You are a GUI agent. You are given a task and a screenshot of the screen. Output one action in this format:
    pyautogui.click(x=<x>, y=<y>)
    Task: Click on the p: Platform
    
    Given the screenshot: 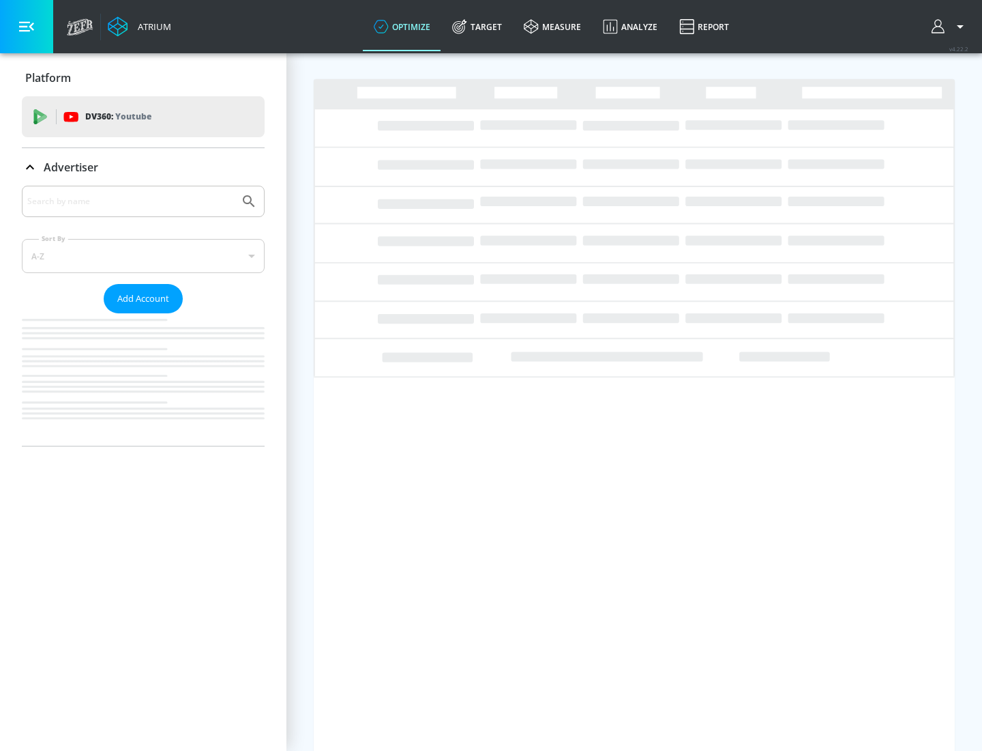 What is the action you would take?
    pyautogui.click(x=48, y=78)
    